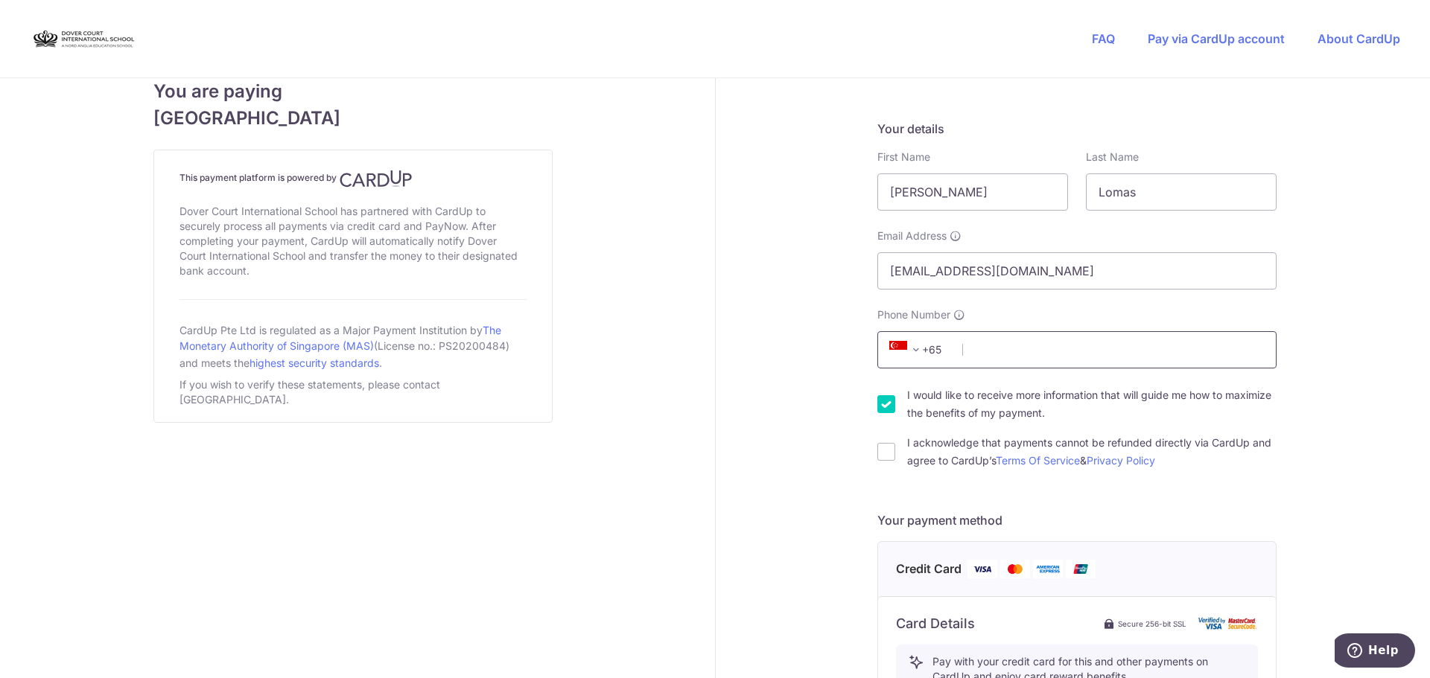  What do you see at coordinates (1080, 569) in the screenshot?
I see `img: Union Pay` at bounding box center [1080, 569].